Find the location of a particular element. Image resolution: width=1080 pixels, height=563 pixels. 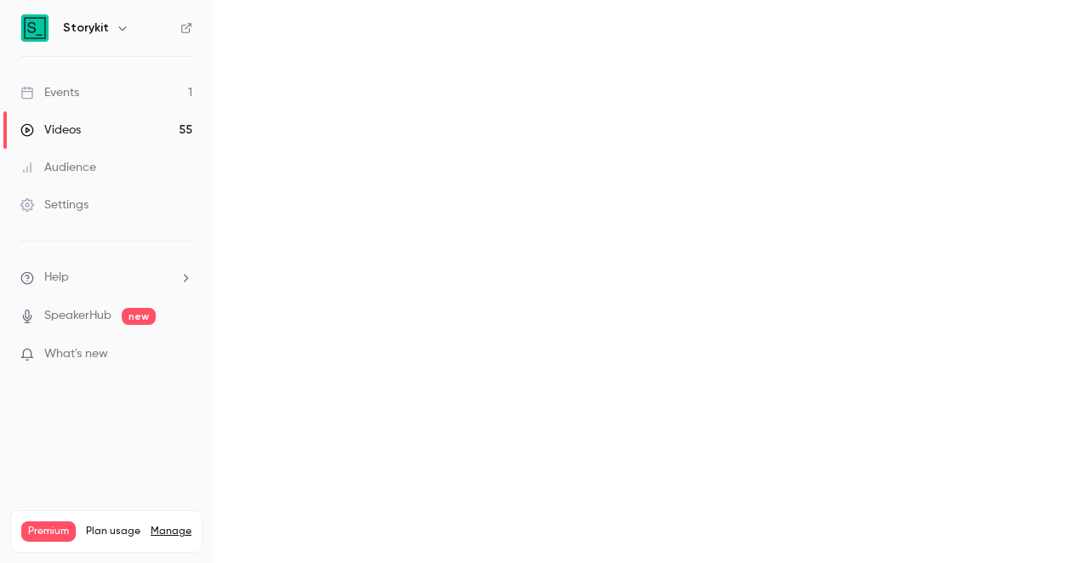

div: Videos is located at coordinates (50, 130).